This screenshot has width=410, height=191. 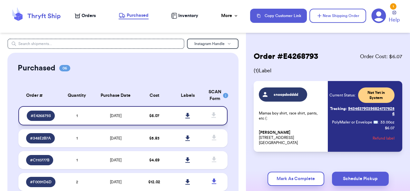 I want to click on span: # 348E2B7A, so click(x=40, y=139).